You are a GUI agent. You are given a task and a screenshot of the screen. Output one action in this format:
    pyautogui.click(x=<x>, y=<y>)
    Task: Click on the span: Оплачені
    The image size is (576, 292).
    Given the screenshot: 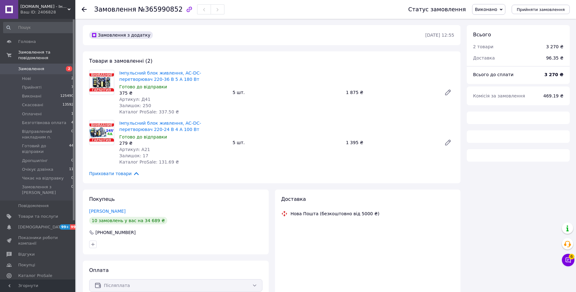 What is the action you would take?
    pyautogui.click(x=32, y=114)
    